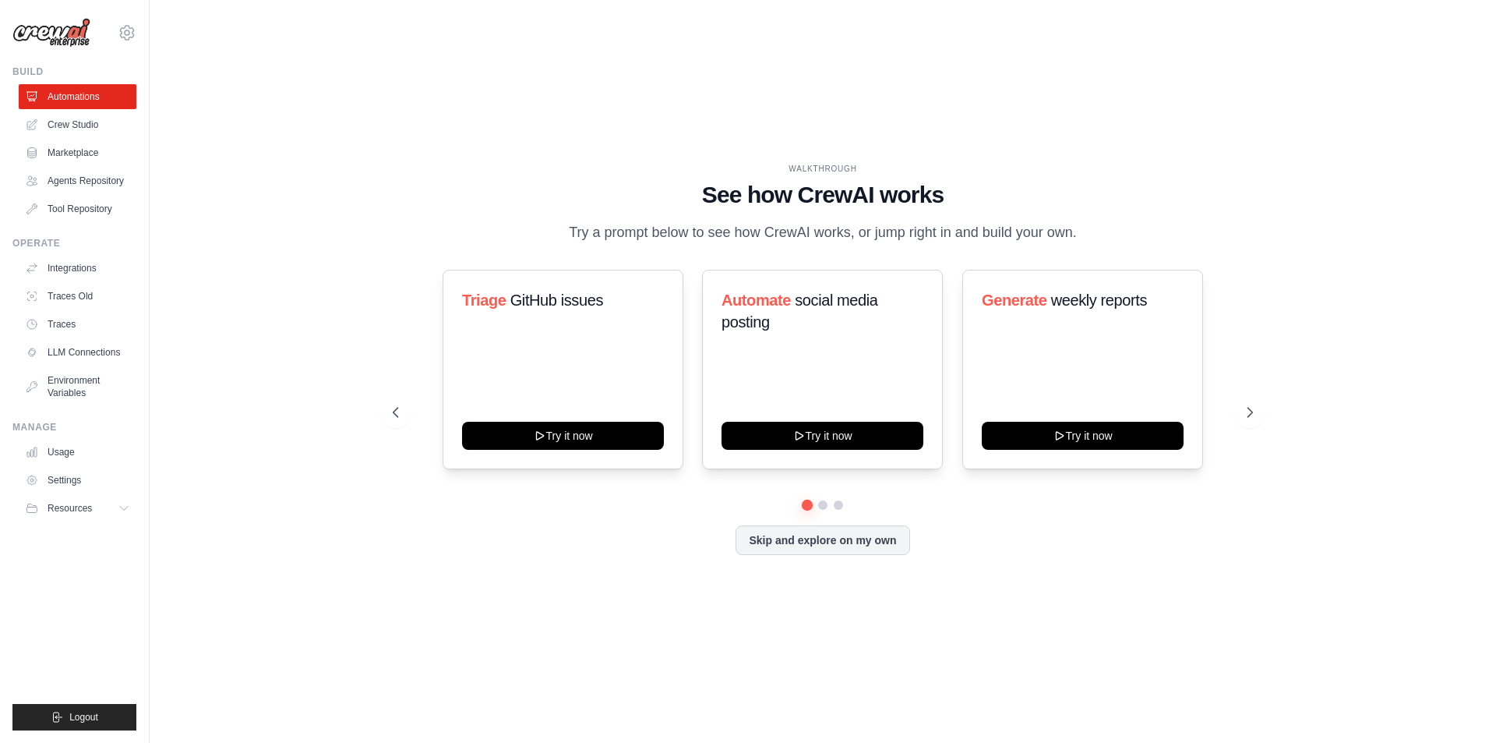  What do you see at coordinates (1098, 300) in the screenshot?
I see `span: weekly reports` at bounding box center [1098, 300].